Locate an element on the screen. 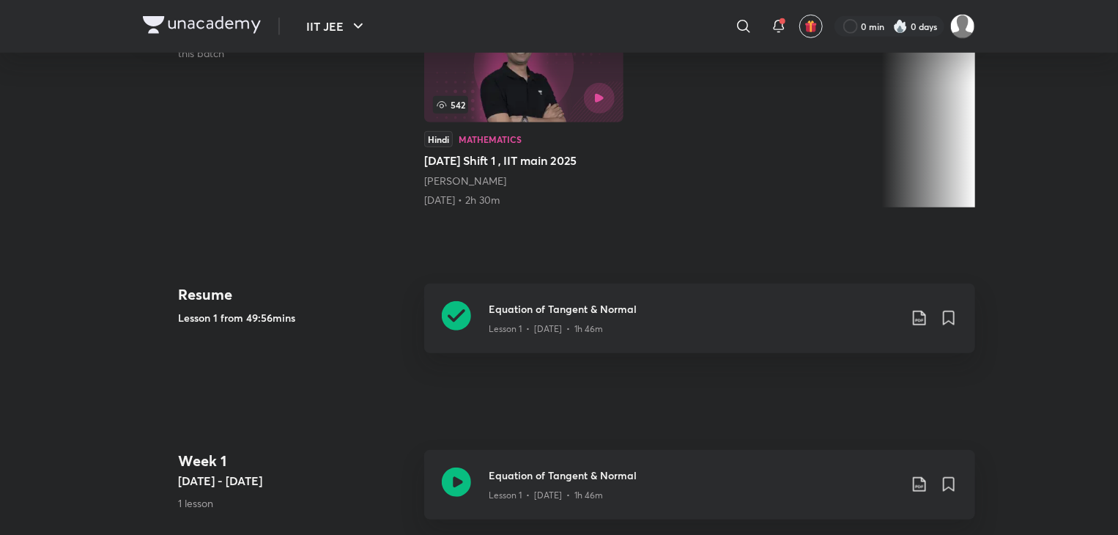 This screenshot has height=535, width=1118. button: avatar is located at coordinates (811, 26).